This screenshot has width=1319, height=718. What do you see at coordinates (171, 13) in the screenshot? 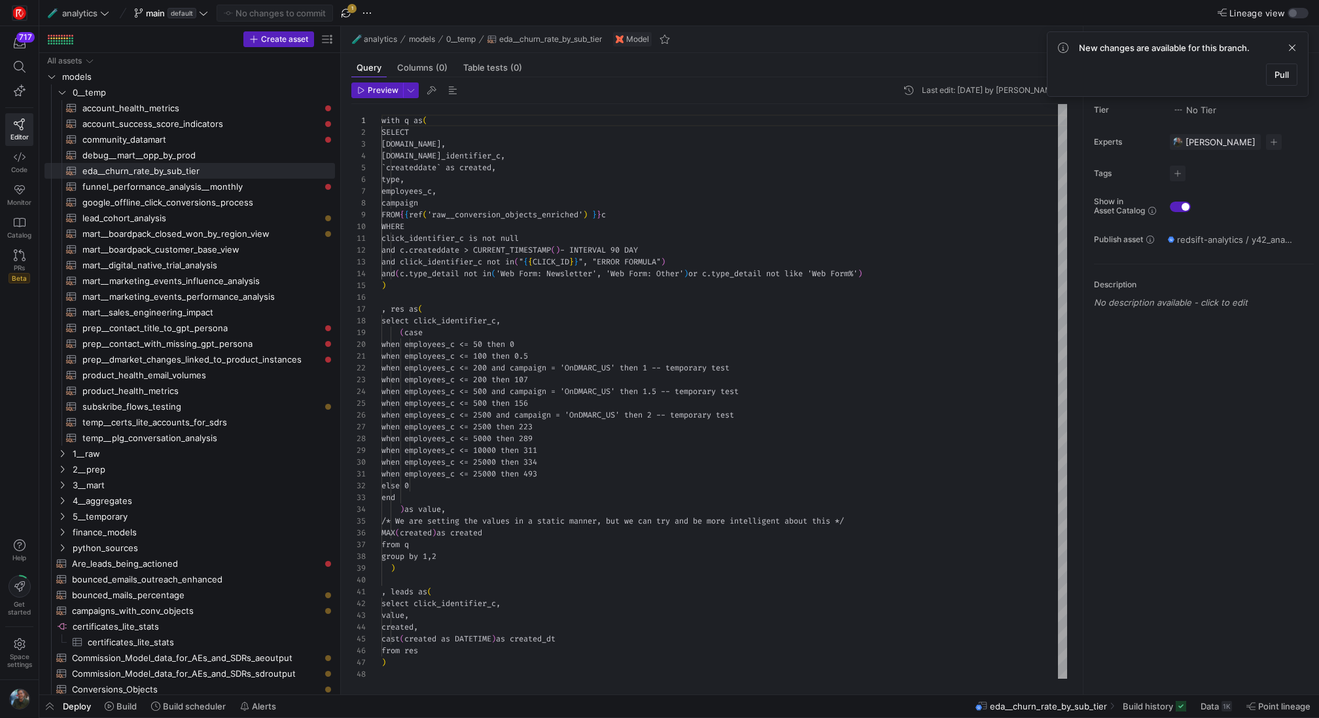
I see `button: maindefault` at bounding box center [171, 13].